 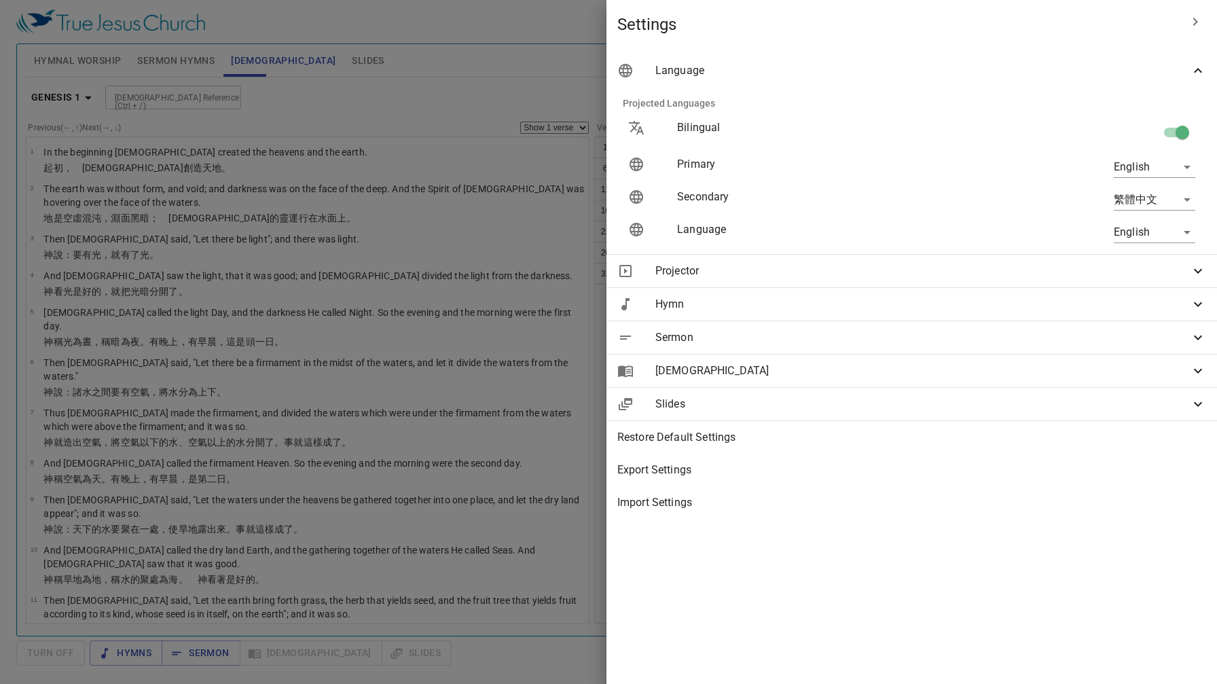 What do you see at coordinates (898, 24) in the screenshot?
I see `span: Settings` at bounding box center [898, 24].